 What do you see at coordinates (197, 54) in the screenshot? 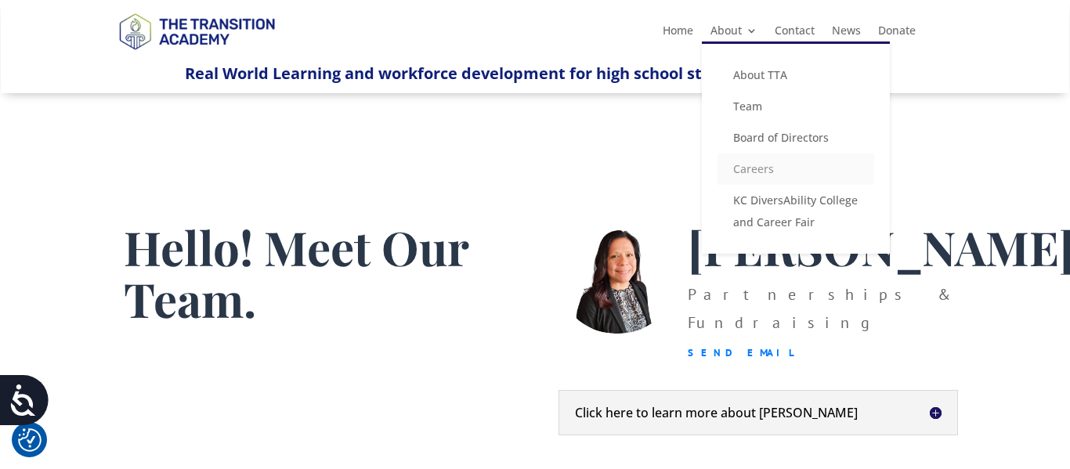
I see `a: Logo-Noticias` at bounding box center [197, 54].